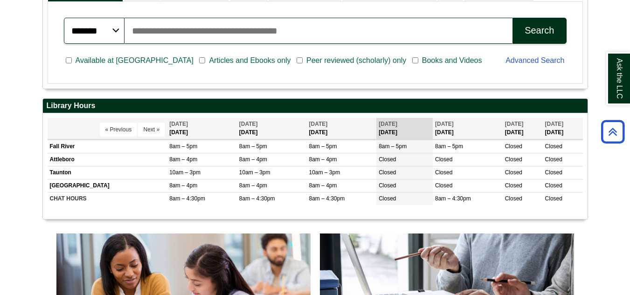  What do you see at coordinates (107, 199) in the screenshot?
I see `td: CHAT HOURS` at bounding box center [107, 199].